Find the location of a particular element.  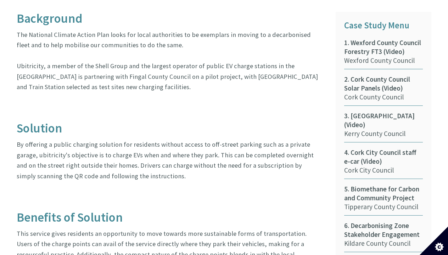

a: 5. Biomethane for Carbon and Community ProjectTipperary County Council is located at coordinates (384, 200).